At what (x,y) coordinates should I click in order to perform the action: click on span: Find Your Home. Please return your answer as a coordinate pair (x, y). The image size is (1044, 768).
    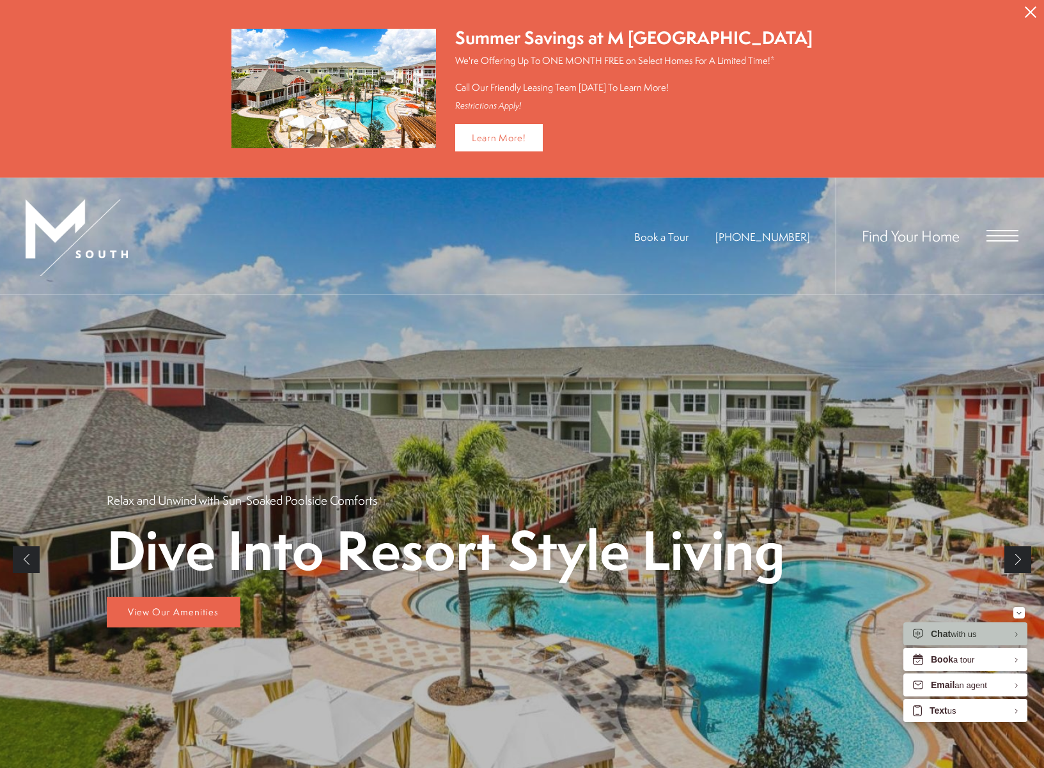
    Looking at the image, I should click on (910, 236).